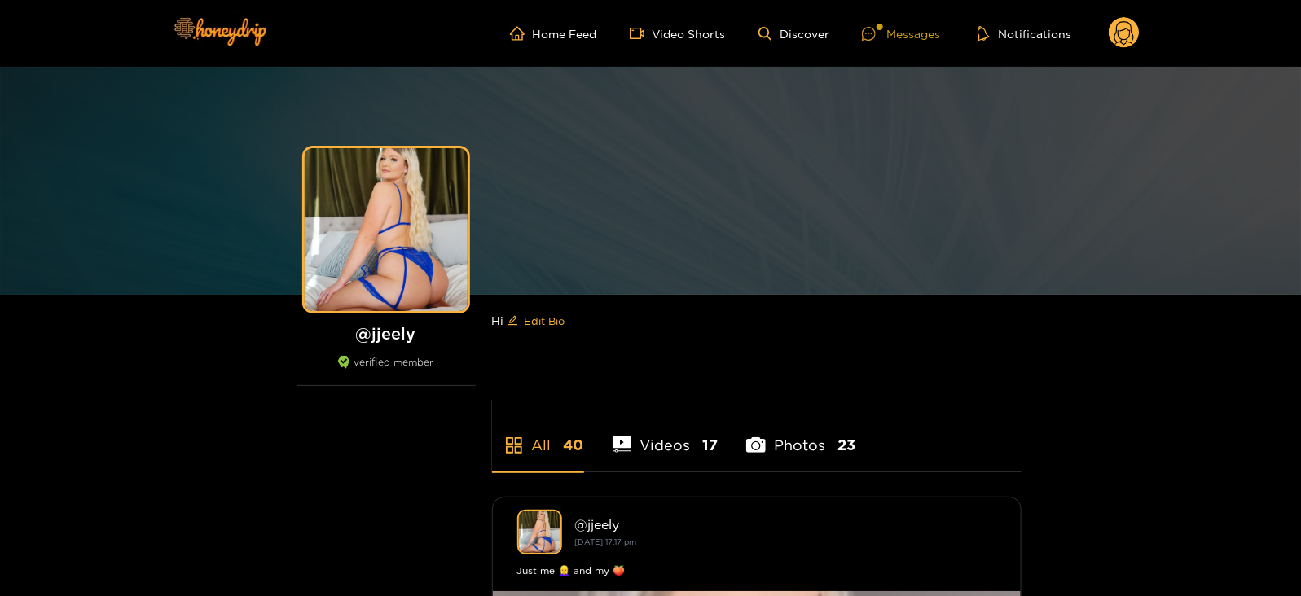 The image size is (1301, 596). Describe the element at coordinates (678, 33) in the screenshot. I see `a: Video Shorts` at that location.